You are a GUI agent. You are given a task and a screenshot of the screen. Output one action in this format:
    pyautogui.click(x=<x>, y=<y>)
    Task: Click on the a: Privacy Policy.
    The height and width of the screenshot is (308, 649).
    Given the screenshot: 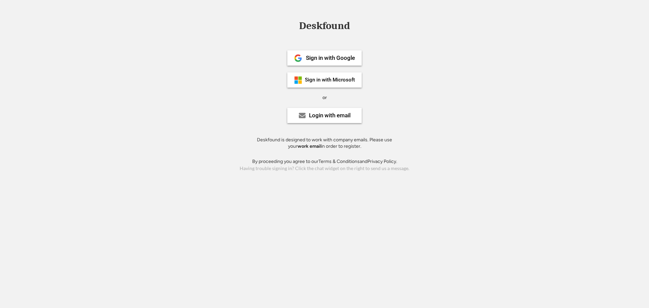 What is the action you would take?
    pyautogui.click(x=383, y=161)
    